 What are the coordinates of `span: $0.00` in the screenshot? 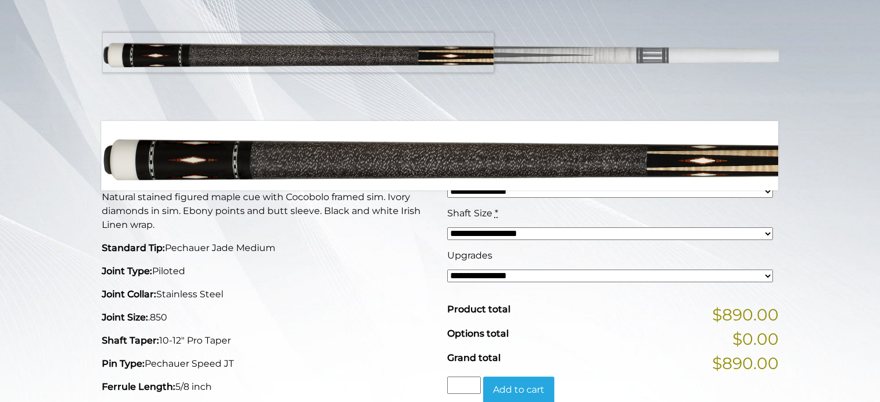 It's located at (756, 339).